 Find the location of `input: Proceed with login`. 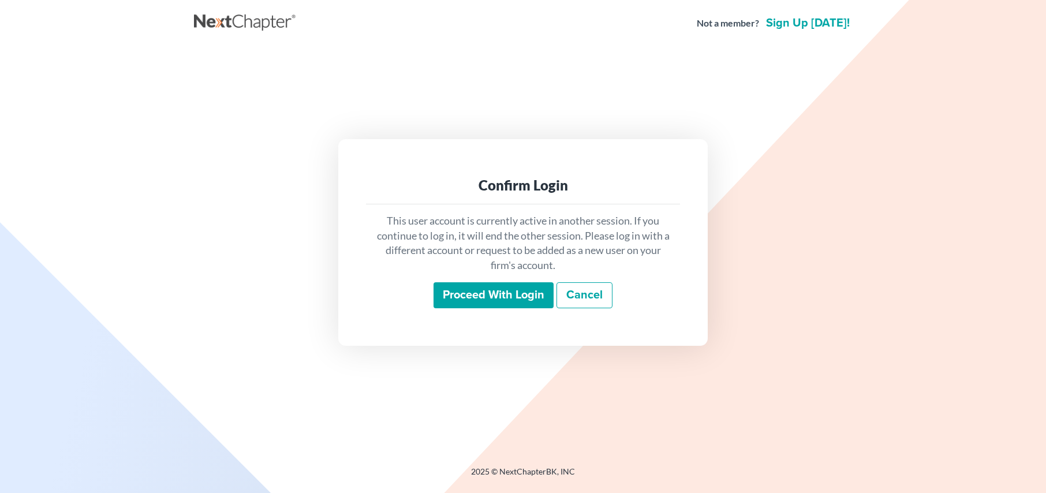

input: Proceed with login is located at coordinates (494, 296).